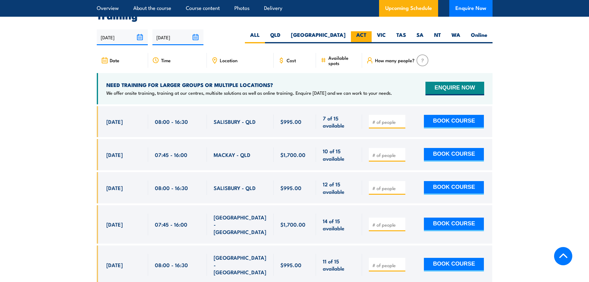  I want to click on h2: UPCOMING SCHEDULE FOR - "QLD Health & Safety Representative Initial 5 Day Training", so click(295, 11).